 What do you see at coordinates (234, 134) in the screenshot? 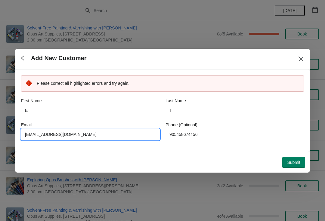
I see `input: Enter your phone number` at bounding box center [234, 134].